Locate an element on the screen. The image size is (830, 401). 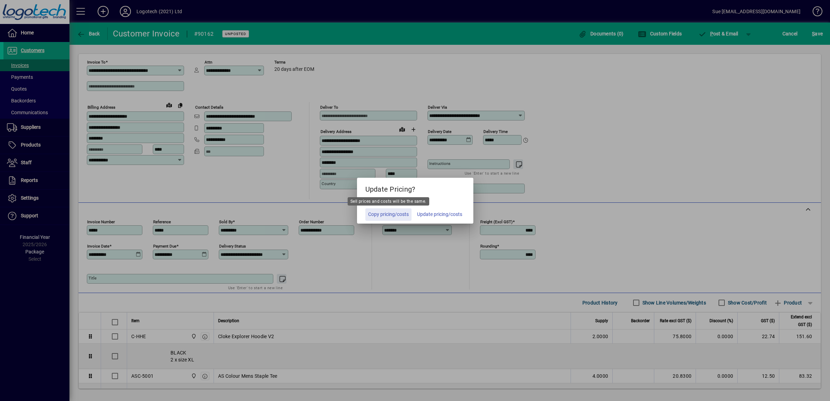
button: Update pricing/costs is located at coordinates (439, 215).